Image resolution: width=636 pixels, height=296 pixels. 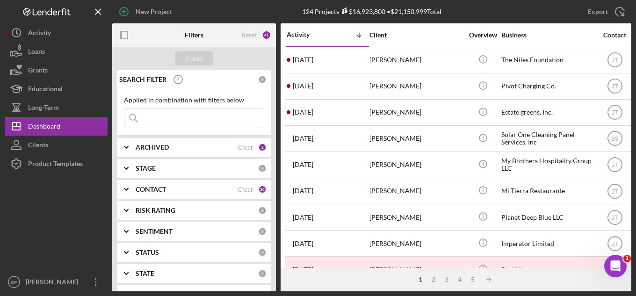 What do you see at coordinates (615, 35) in the screenshot?
I see `div: Contact` at bounding box center [615, 35].